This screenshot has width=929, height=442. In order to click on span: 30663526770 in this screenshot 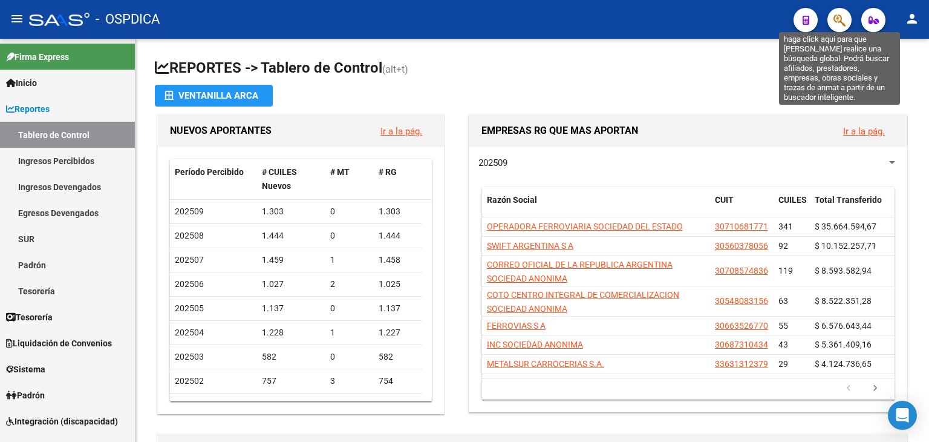, I will do `click(742, 326)`.